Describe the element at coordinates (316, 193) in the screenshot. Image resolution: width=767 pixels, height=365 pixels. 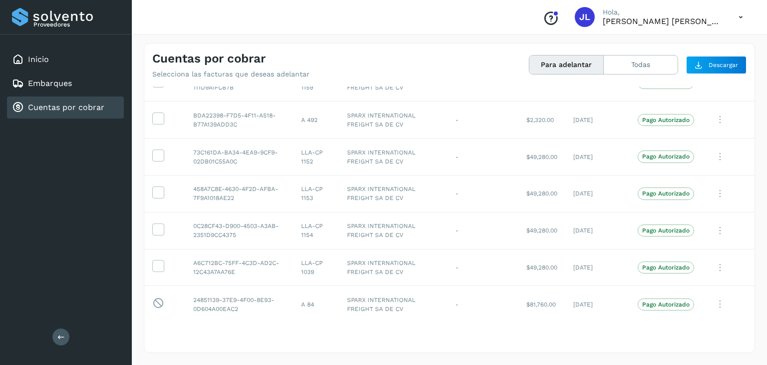
I see `td: LLA-CP 1153` at that location.